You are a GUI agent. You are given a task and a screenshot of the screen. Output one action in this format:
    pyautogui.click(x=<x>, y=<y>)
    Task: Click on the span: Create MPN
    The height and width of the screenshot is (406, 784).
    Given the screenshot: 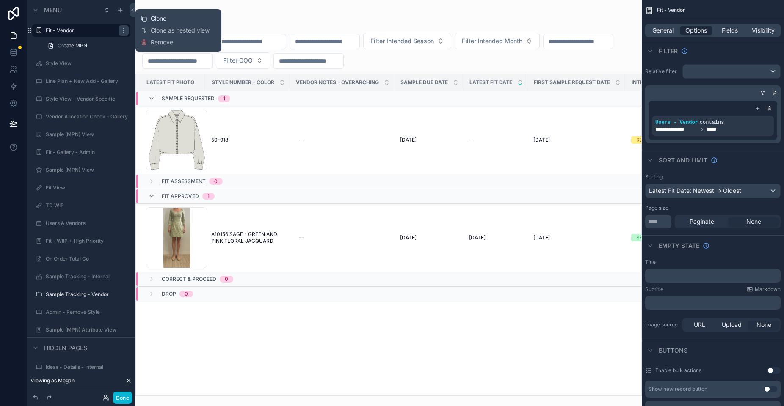 What is the action you would take?
    pyautogui.click(x=72, y=46)
    